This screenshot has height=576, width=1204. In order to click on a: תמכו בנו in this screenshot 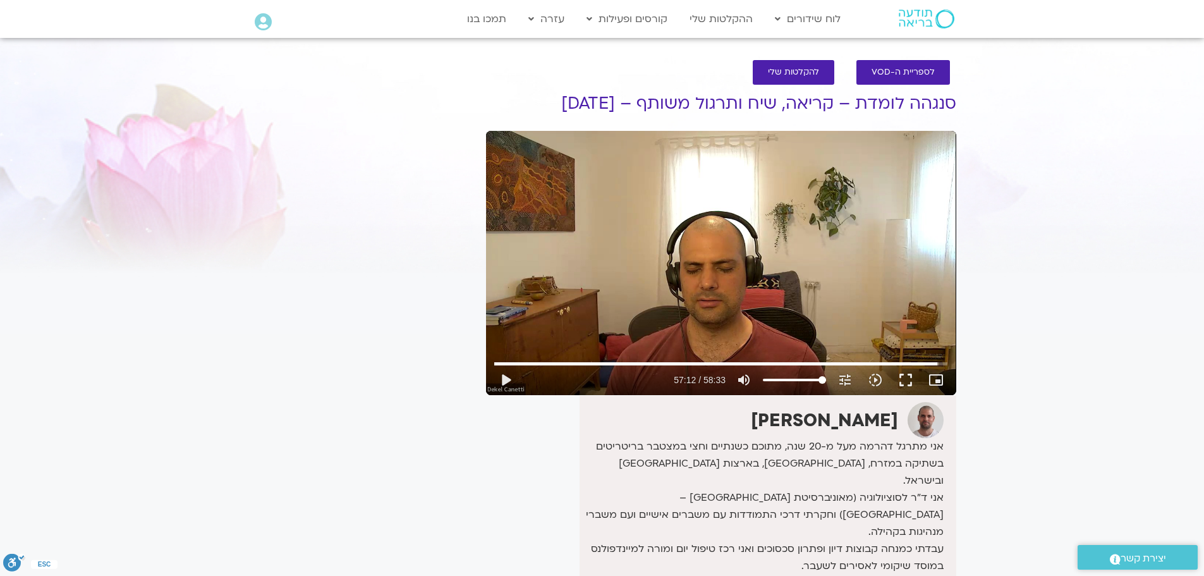, I will do `click(487, 19)`.